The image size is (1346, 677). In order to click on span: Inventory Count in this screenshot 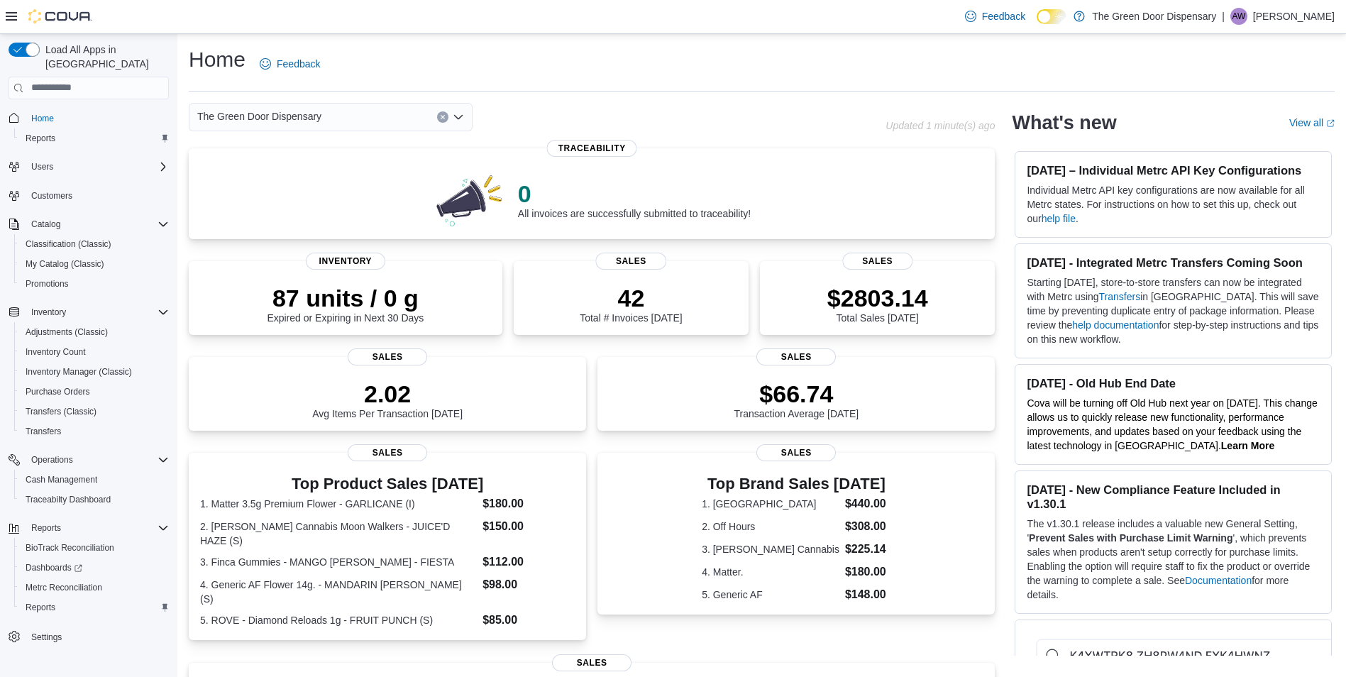, I will do `click(94, 352)`.